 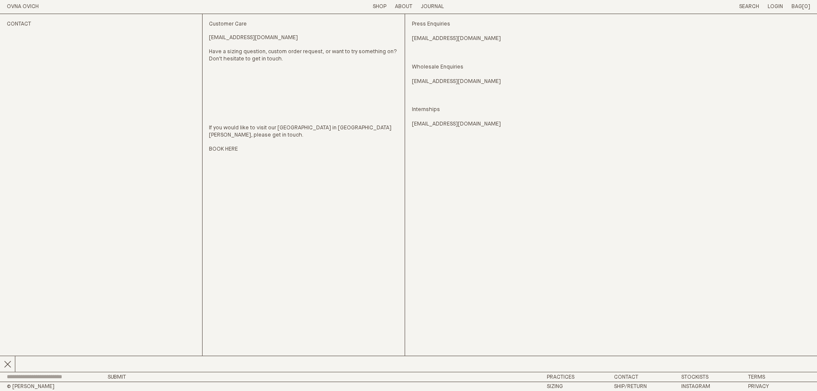 I want to click on a: Stockists, so click(x=695, y=377).